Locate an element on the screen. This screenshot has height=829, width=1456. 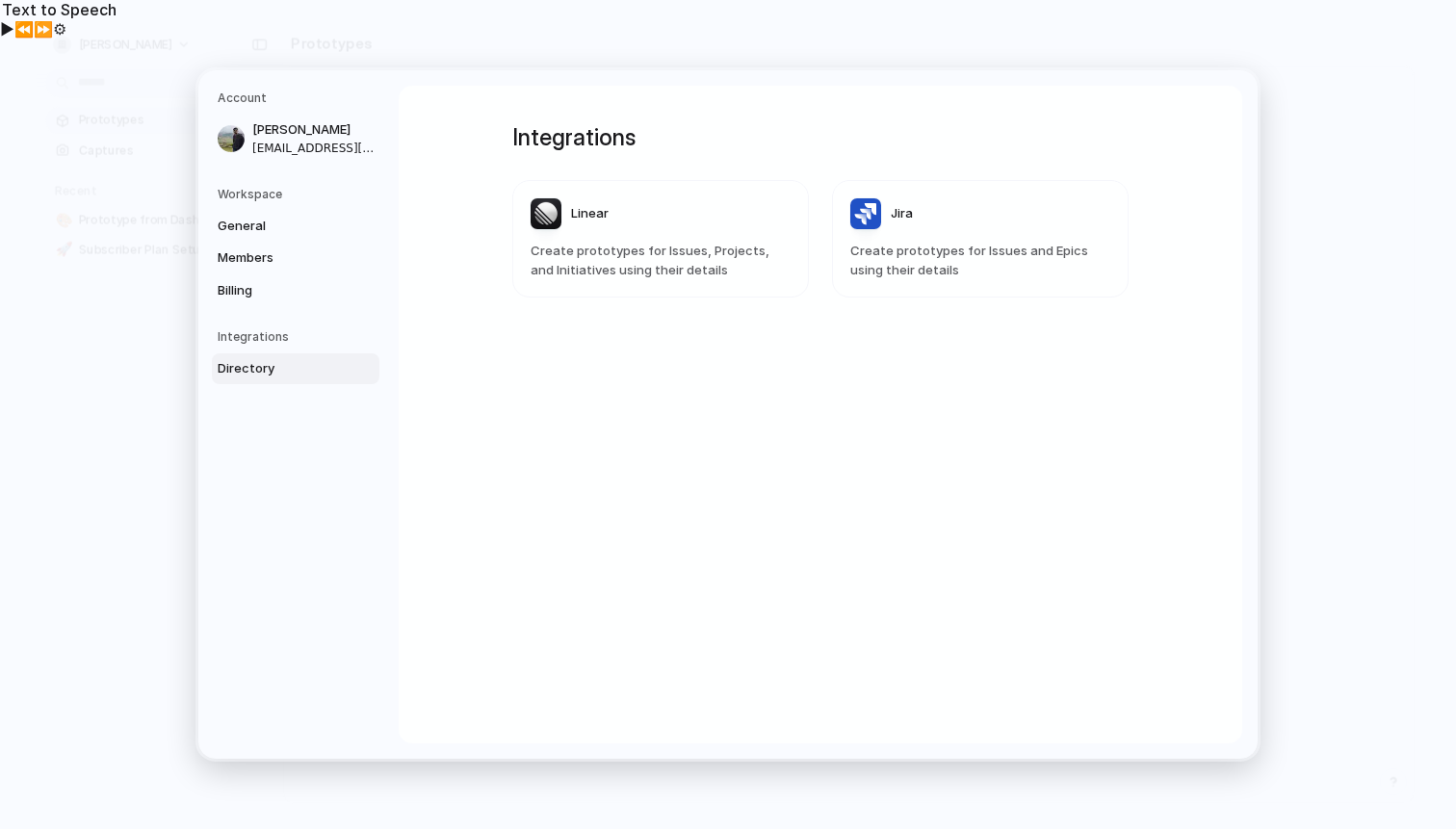
span: Create prototypes for Issues, Projects, and Initiatives using their details is located at coordinates (660, 260).